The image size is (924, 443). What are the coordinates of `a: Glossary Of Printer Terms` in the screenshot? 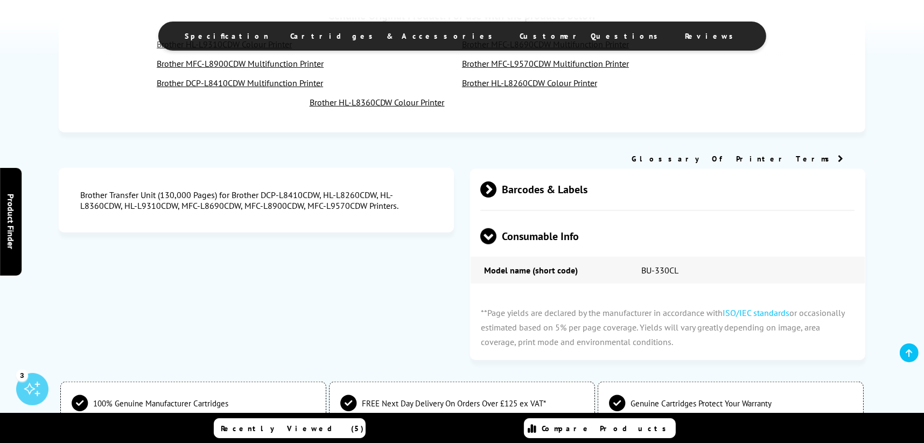 It's located at (737, 159).